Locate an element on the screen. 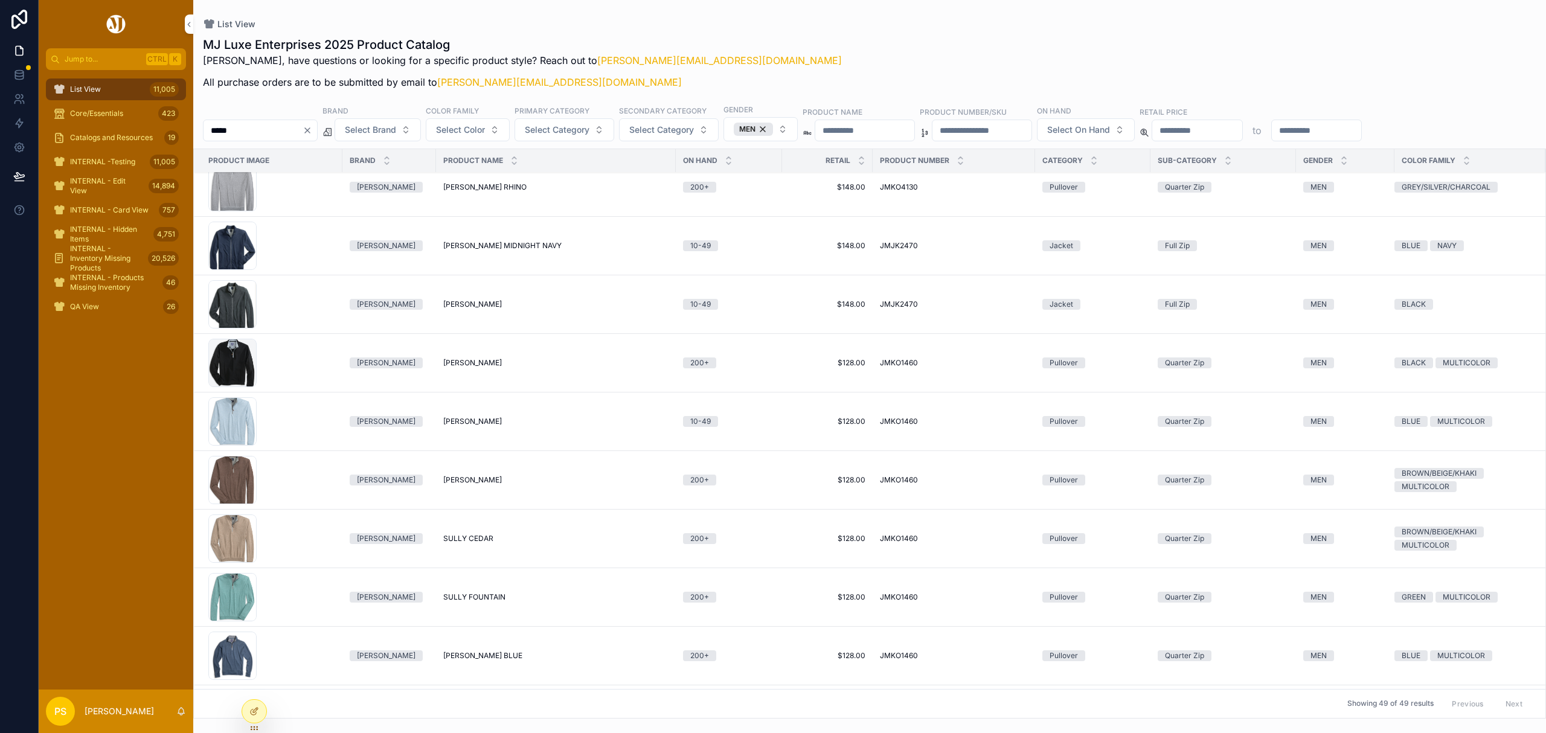  a: List View11,005 is located at coordinates (116, 89).